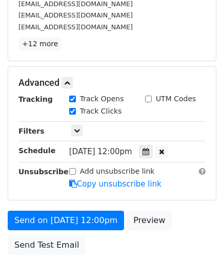 This screenshot has width=224, height=276. Describe the element at coordinates (176, 99) in the screenshot. I see `label: UTM Codes` at that location.